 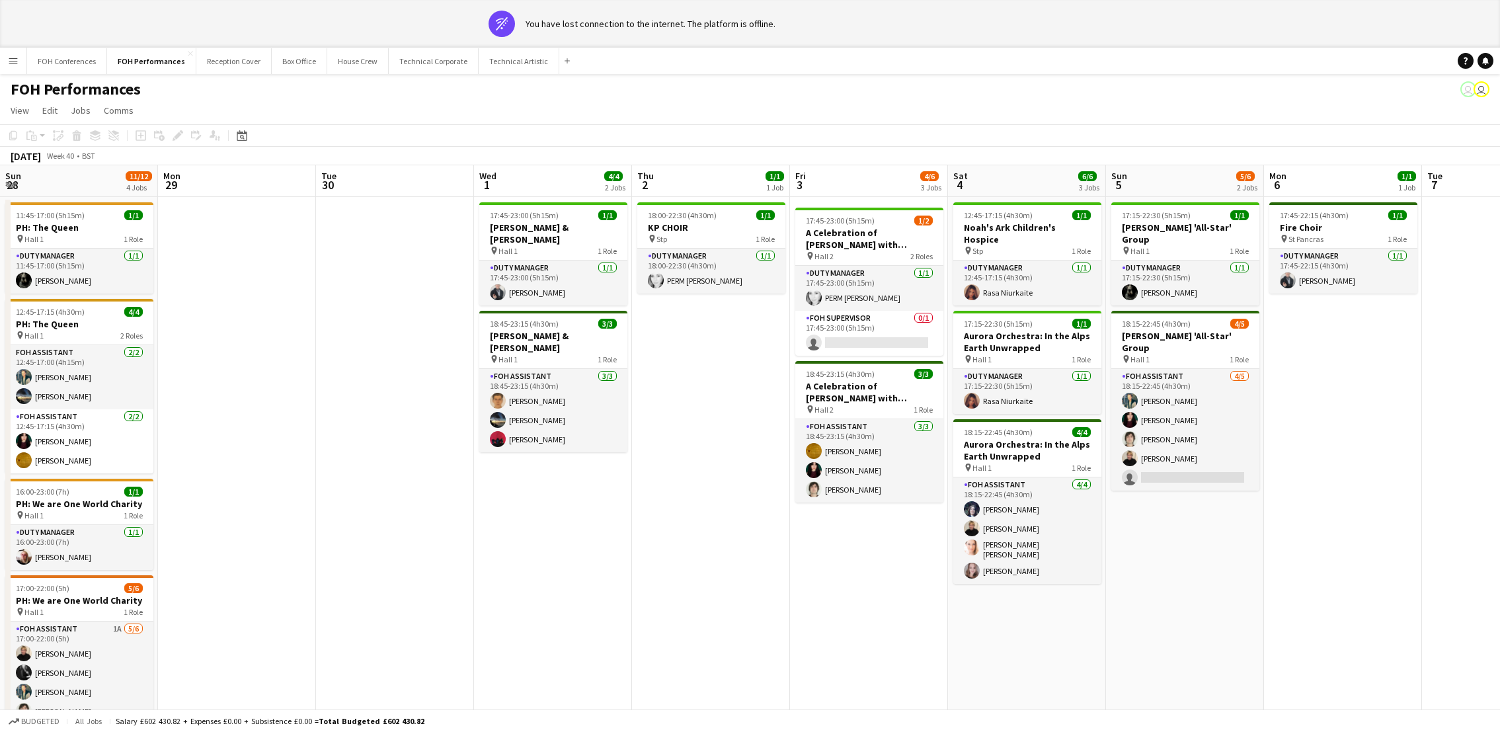 I want to click on span: 29, so click(x=171, y=184).